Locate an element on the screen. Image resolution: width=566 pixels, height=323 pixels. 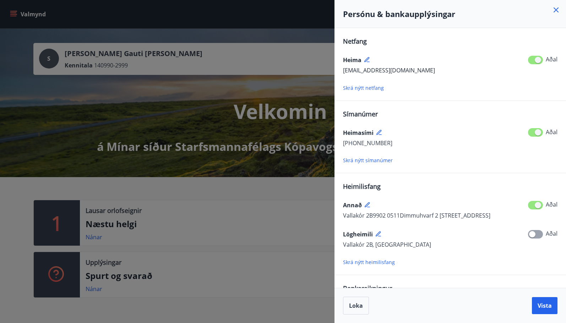
span: Vista is located at coordinates (544, 306).